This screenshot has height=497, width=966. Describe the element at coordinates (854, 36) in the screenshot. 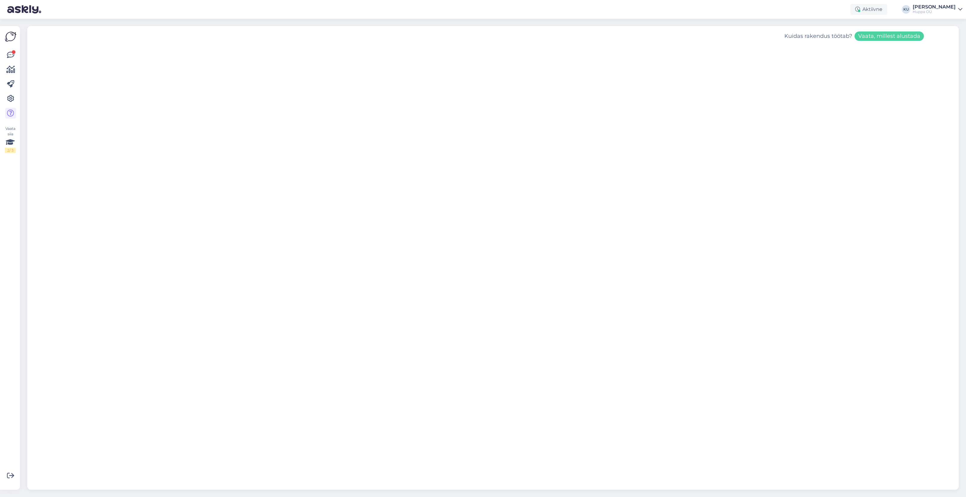

I see `div: Kuidas rakendus töötab?` at that location.